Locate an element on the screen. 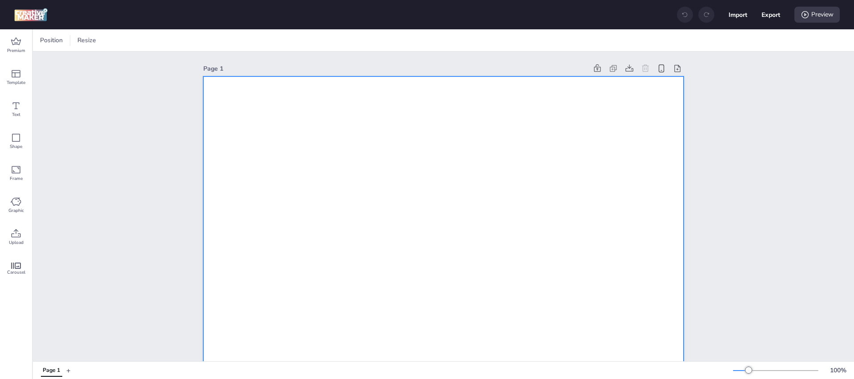 This screenshot has height=379, width=854. img: logo Creative Maker is located at coordinates (31, 15).